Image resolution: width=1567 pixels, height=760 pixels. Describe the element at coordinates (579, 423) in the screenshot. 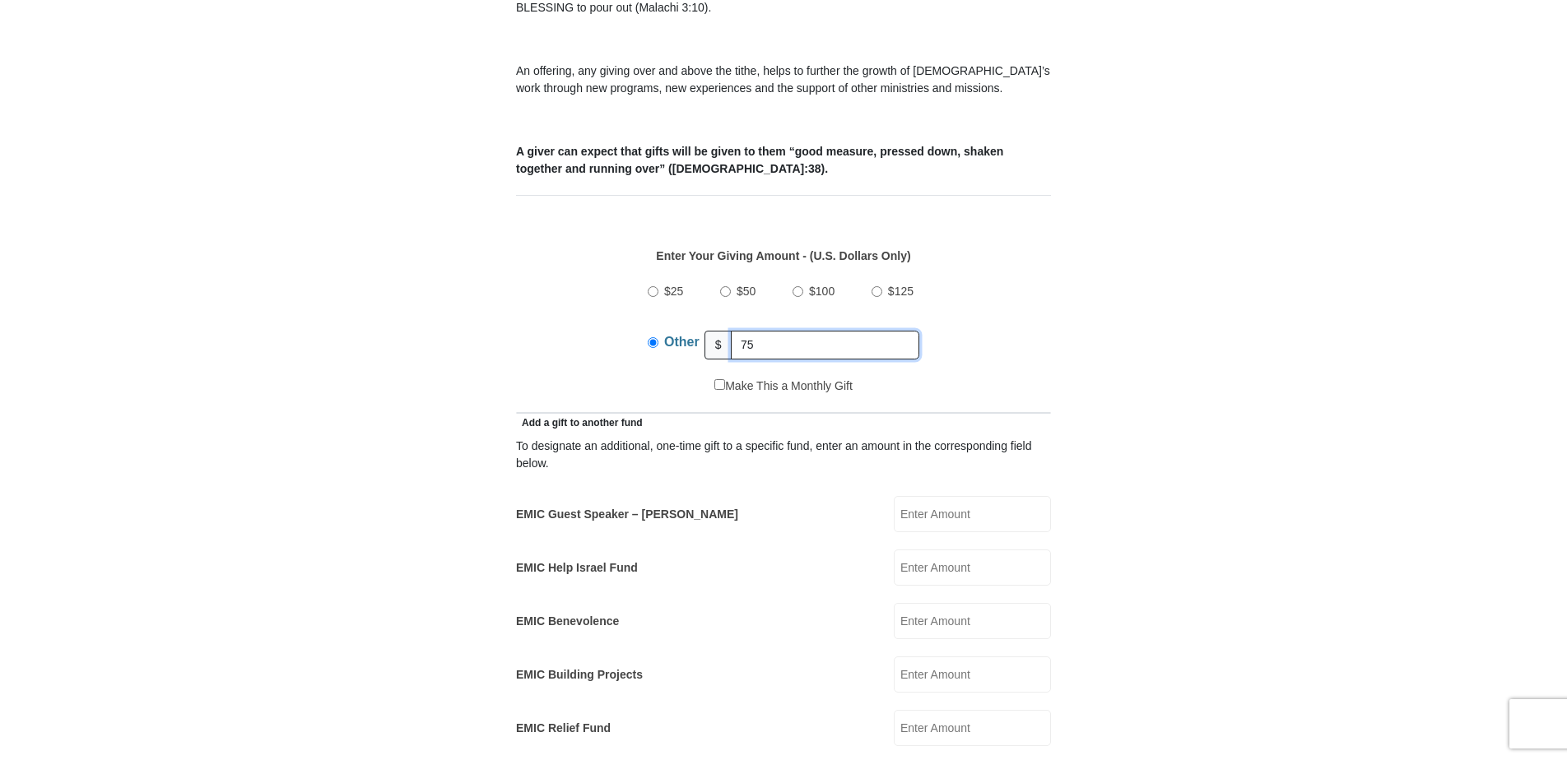

I see `span: Add a gift to another fund` at that location.